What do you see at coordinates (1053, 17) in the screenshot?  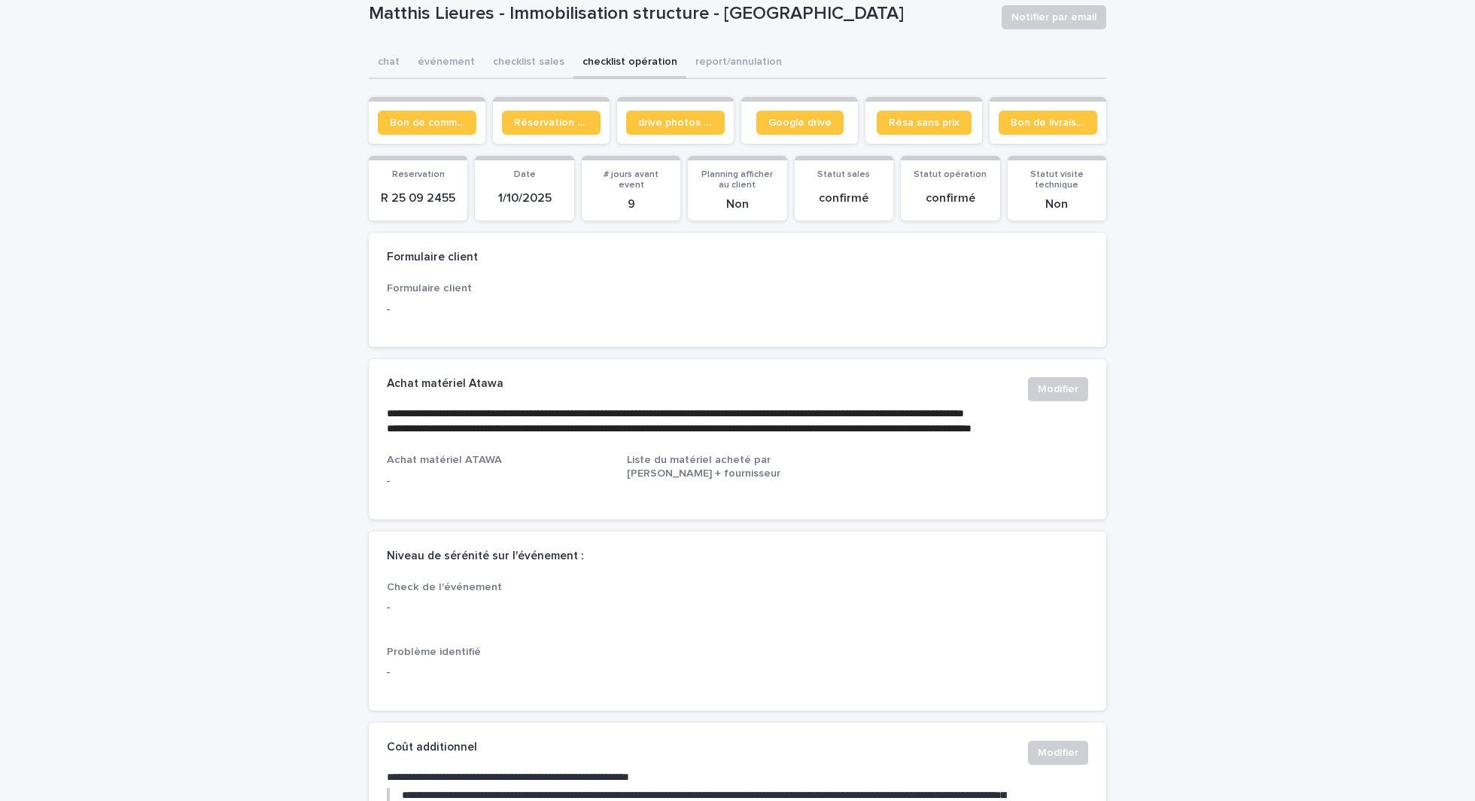 I see `button: Notifier par email` at bounding box center [1053, 17].